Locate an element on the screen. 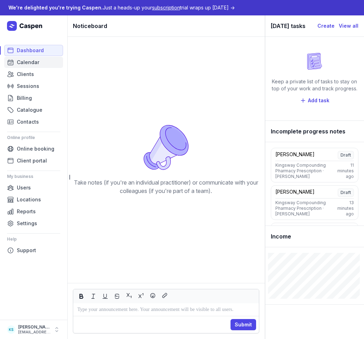  div: Keep a private list of tasks to stay on top of your work and track progress. is located at coordinates (314, 85).